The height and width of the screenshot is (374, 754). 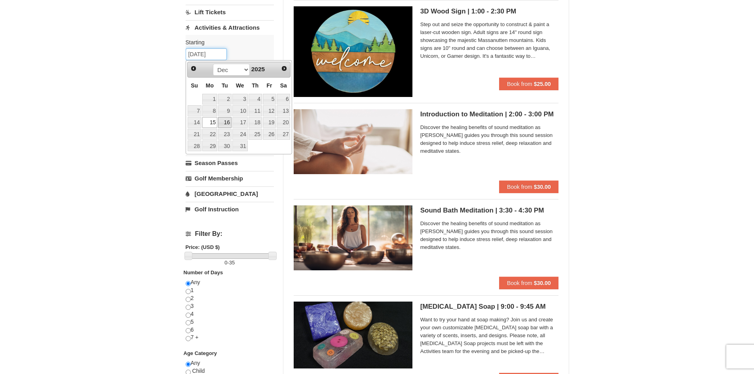 What do you see at coordinates (230, 27) in the screenshot?
I see `a: Activities & Attractions` at bounding box center [230, 27].